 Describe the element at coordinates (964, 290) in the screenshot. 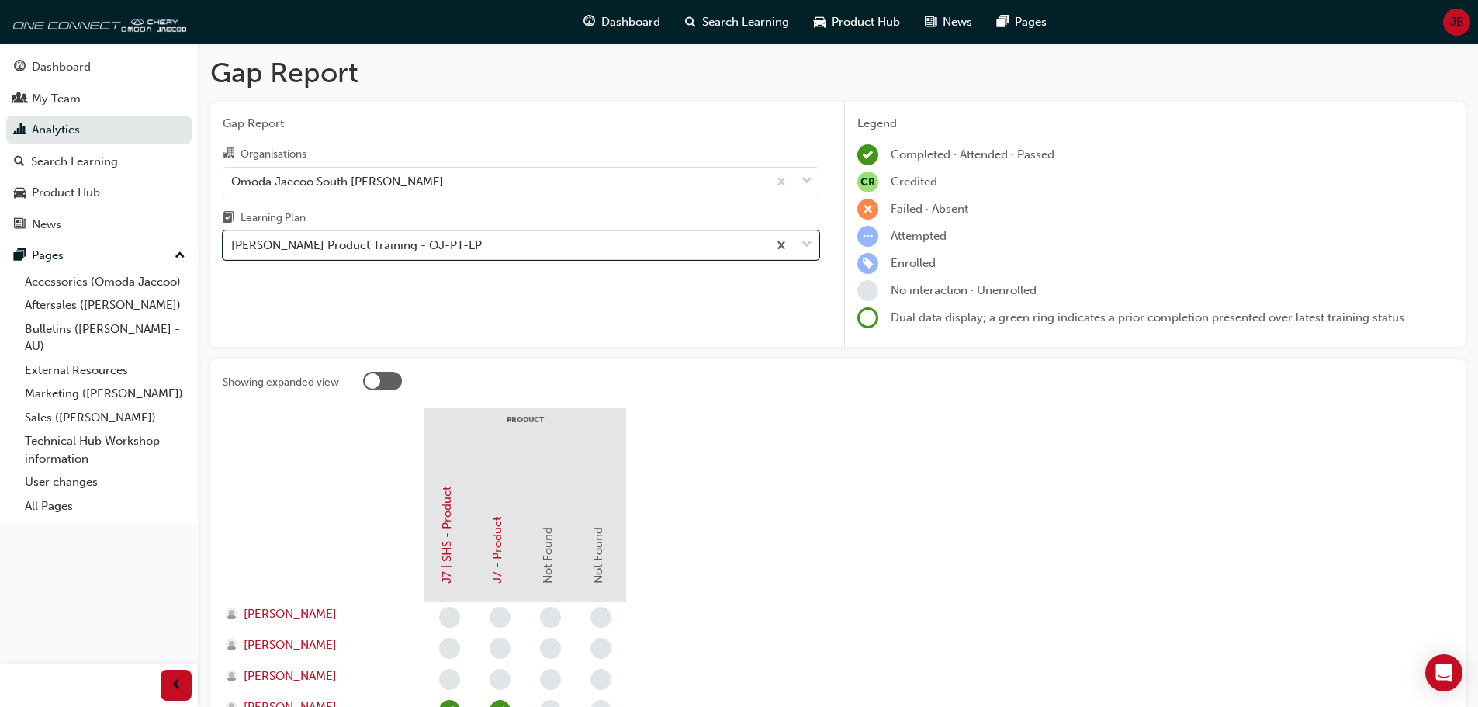

I see `span: No interaction · Unenrolled` at that location.